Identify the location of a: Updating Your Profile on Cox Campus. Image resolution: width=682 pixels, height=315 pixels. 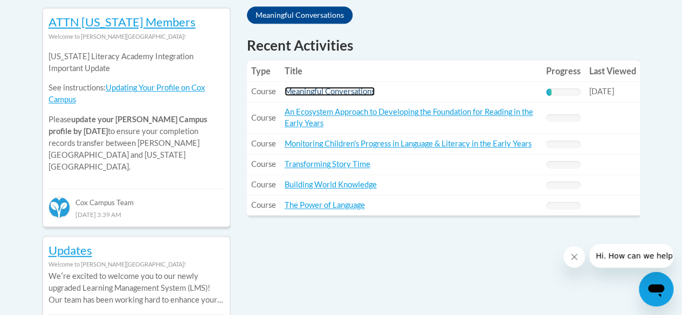
(127, 93).